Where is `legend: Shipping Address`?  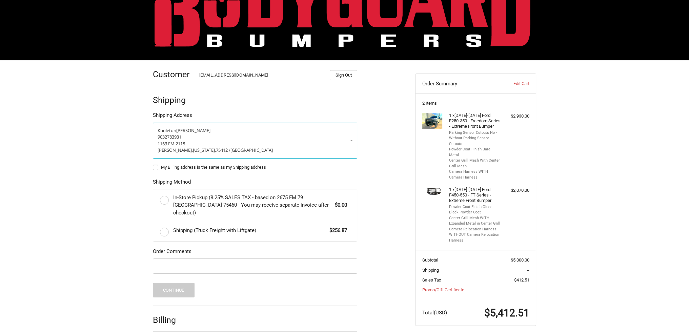
legend: Shipping Address is located at coordinates (172, 117).